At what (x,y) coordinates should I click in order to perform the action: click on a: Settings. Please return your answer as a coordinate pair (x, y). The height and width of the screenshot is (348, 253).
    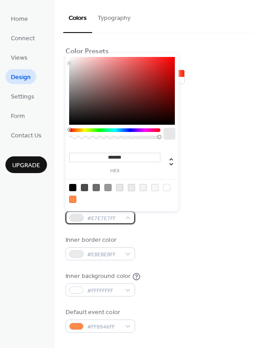
    Looking at the image, I should click on (23, 96).